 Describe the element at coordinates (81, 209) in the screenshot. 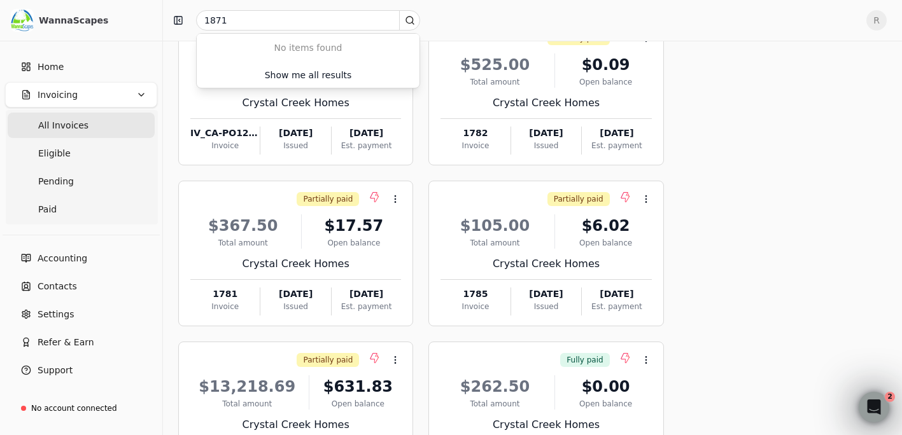

I see `a: Paid` at that location.